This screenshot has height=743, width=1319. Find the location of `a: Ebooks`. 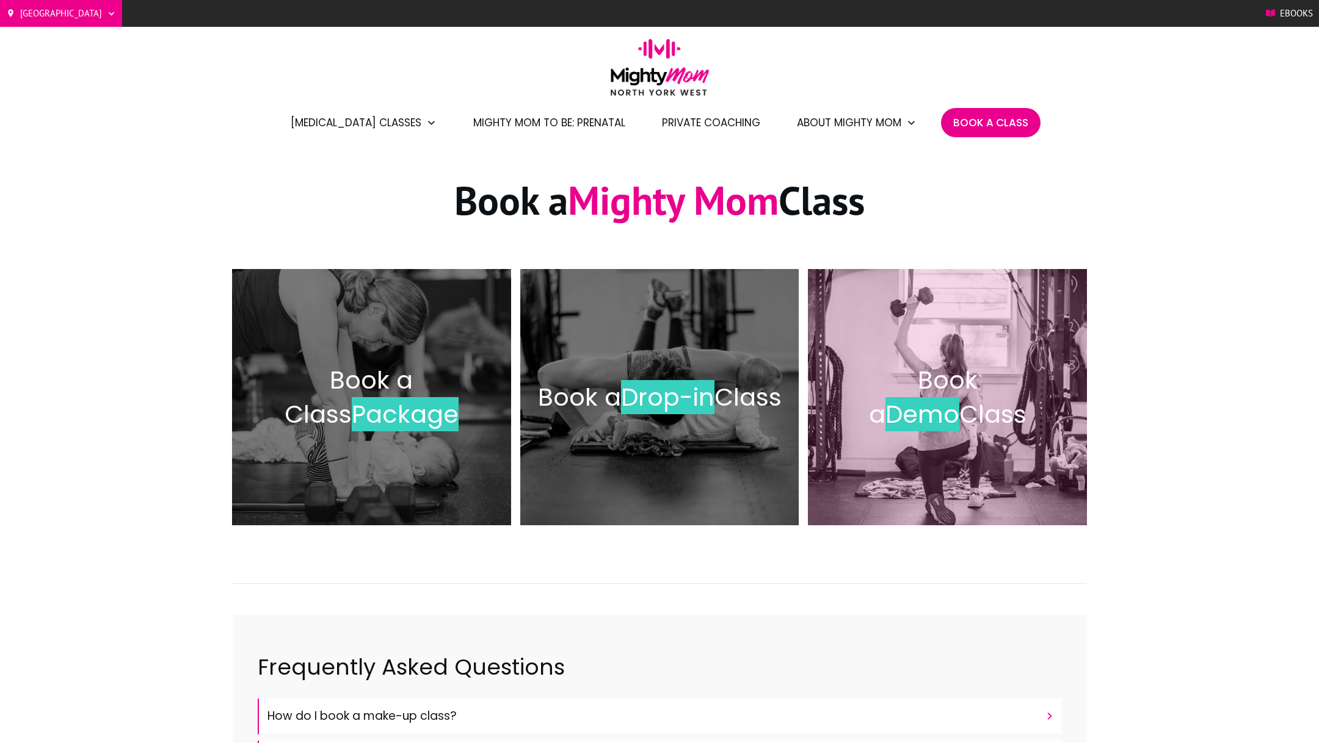

a: Ebooks is located at coordinates (1289, 13).